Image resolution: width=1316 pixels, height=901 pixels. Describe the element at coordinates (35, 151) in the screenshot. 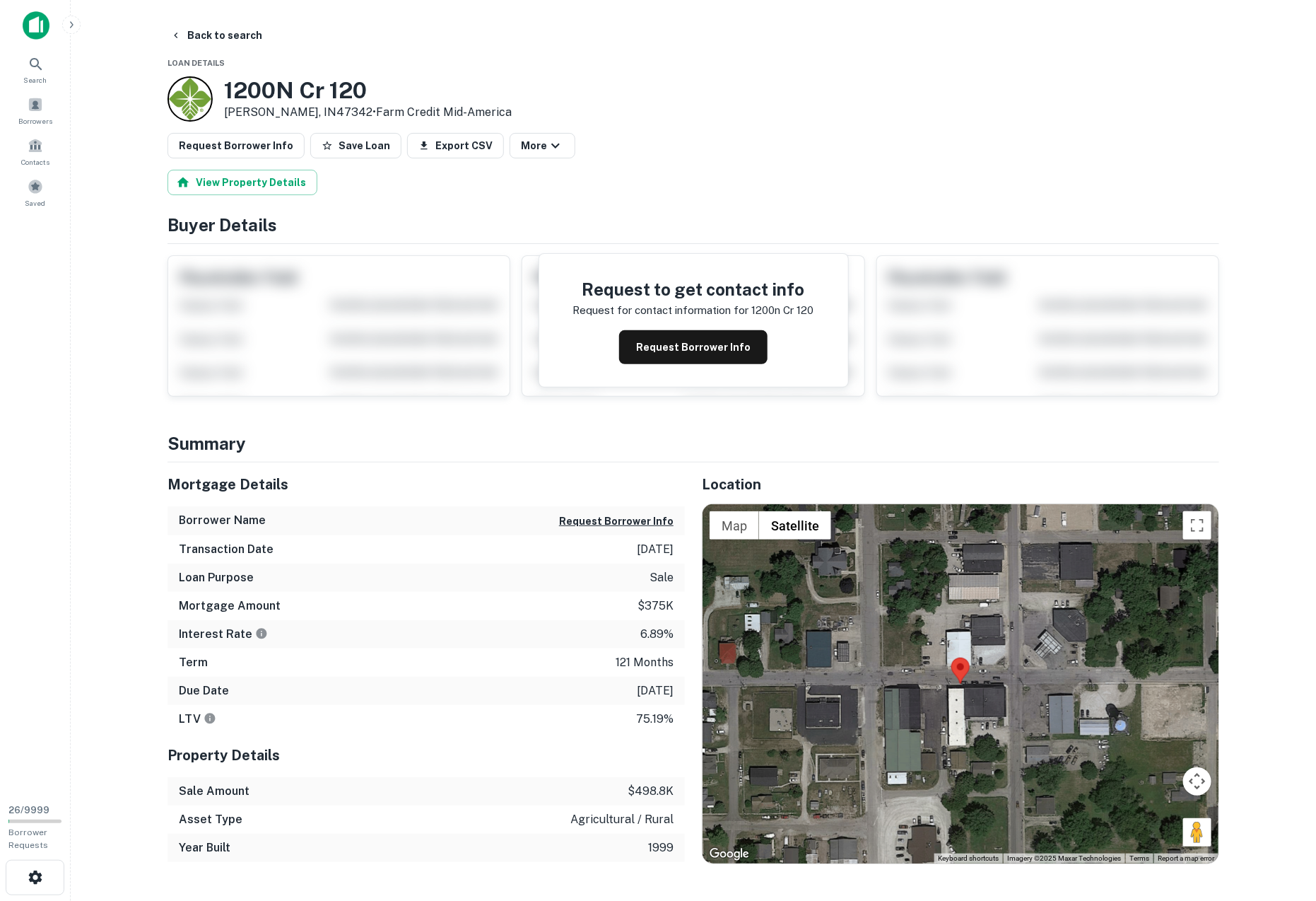

I see `div: Contacts` at that location.